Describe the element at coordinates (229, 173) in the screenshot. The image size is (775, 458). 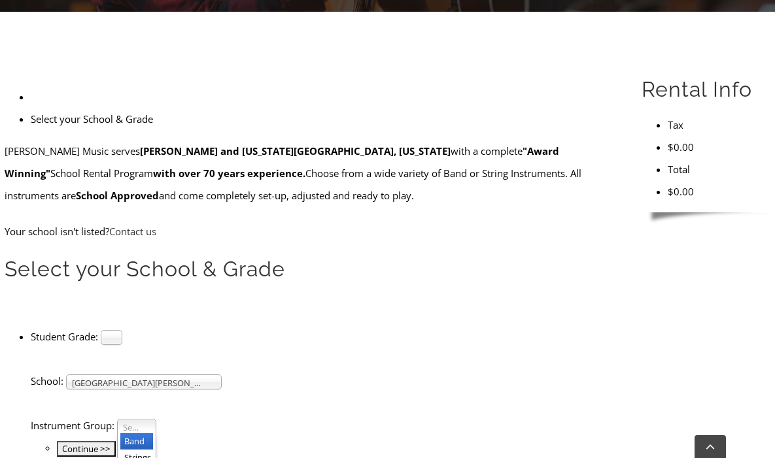
I see `strong: with over 70 years experience.` at that location.